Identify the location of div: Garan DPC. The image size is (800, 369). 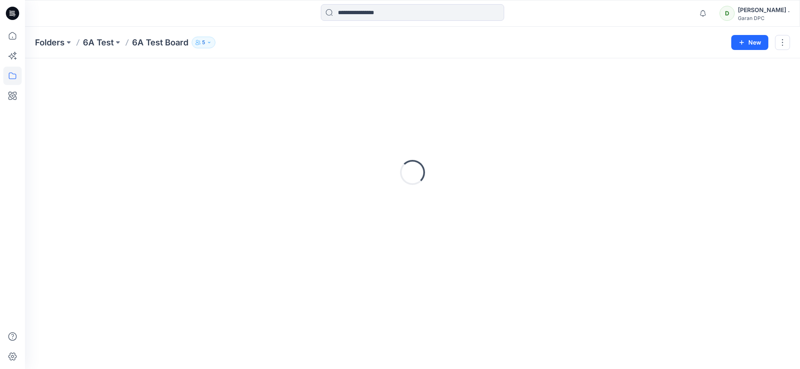
(764, 18).